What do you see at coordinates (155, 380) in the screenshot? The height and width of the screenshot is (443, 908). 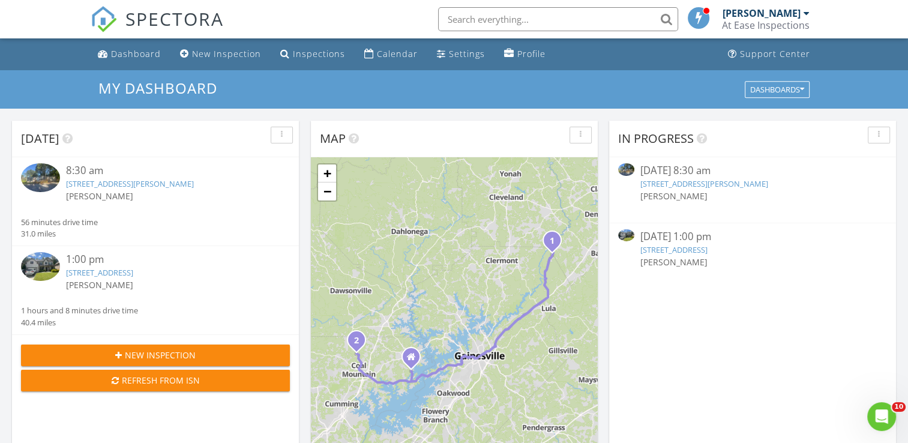 I see `button: Refresh from ISN` at bounding box center [155, 380].